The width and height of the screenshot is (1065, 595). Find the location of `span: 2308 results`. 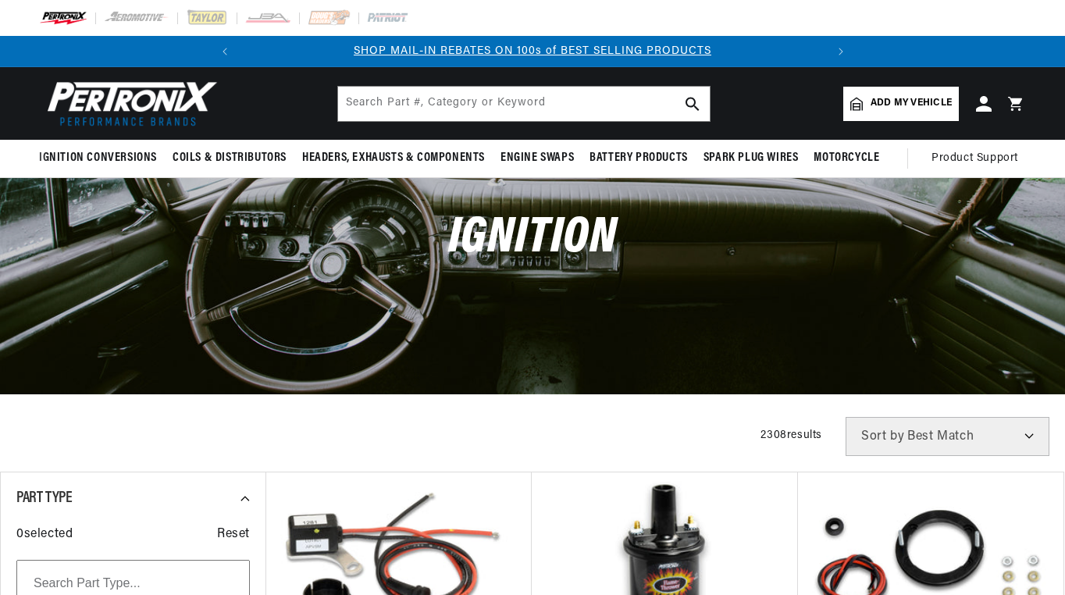

span: 2308 results is located at coordinates (791, 435).